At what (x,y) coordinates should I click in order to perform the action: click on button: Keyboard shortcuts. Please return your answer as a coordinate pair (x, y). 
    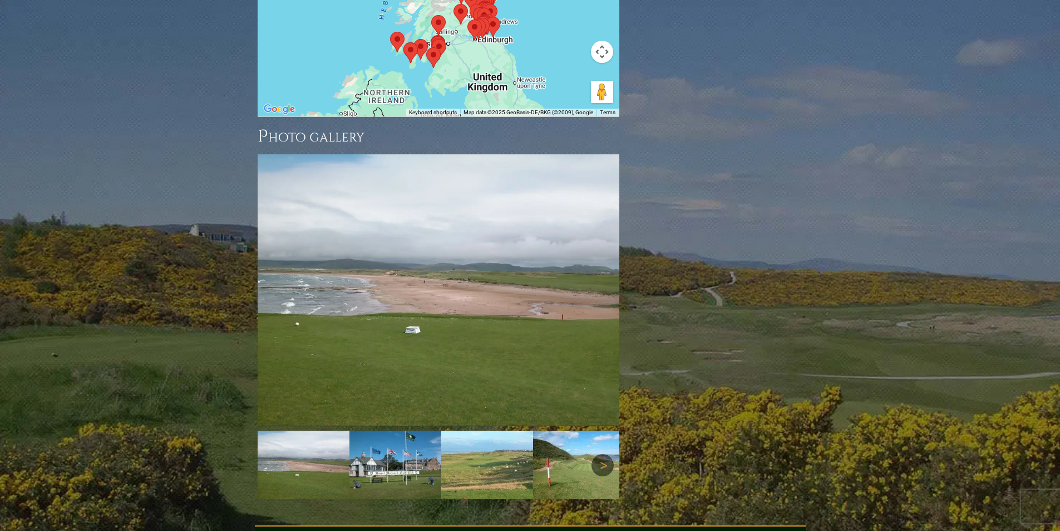
    Looking at the image, I should click on (433, 112).